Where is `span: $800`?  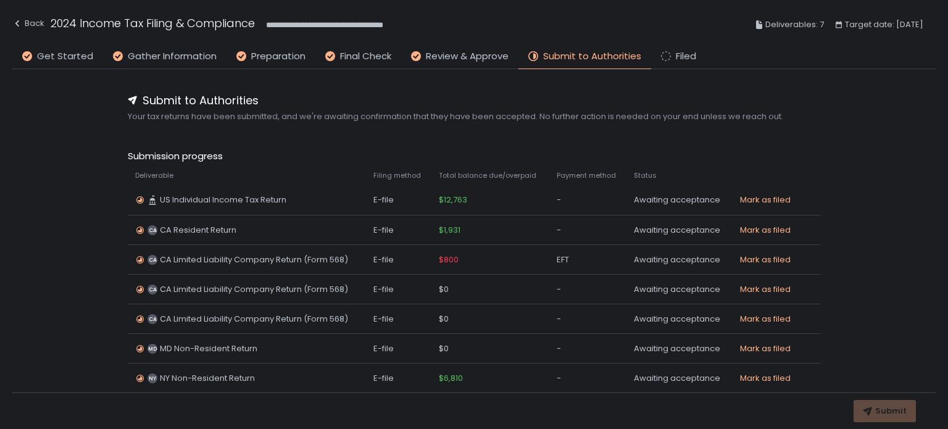
span: $800 is located at coordinates (449, 260).